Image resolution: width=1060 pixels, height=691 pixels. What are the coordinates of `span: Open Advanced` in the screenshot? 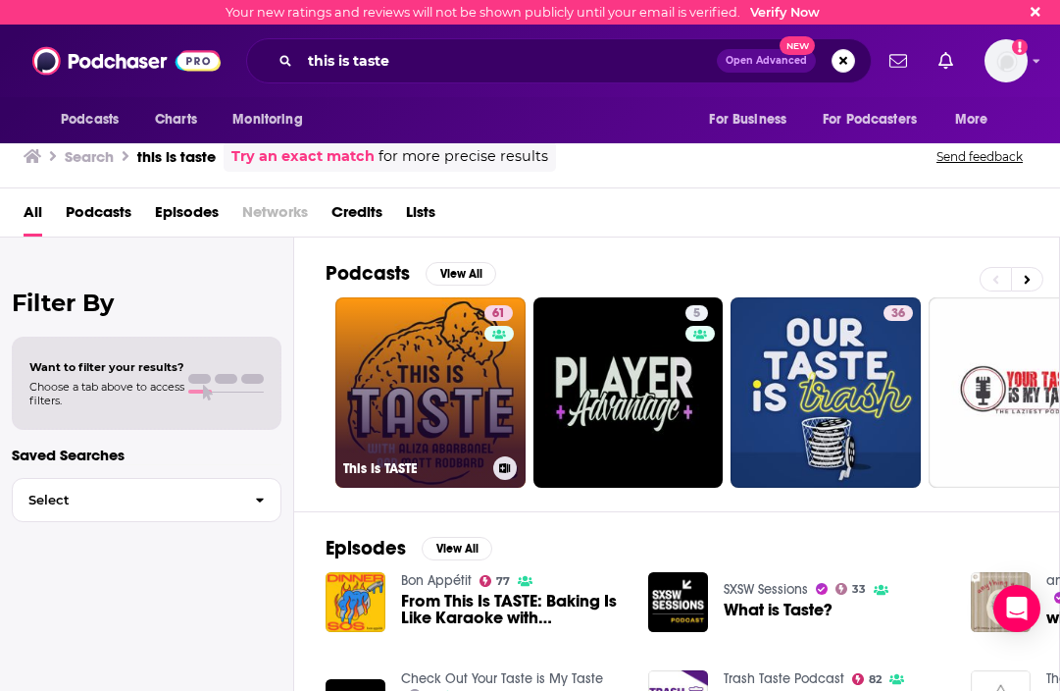 It's located at (766, 61).